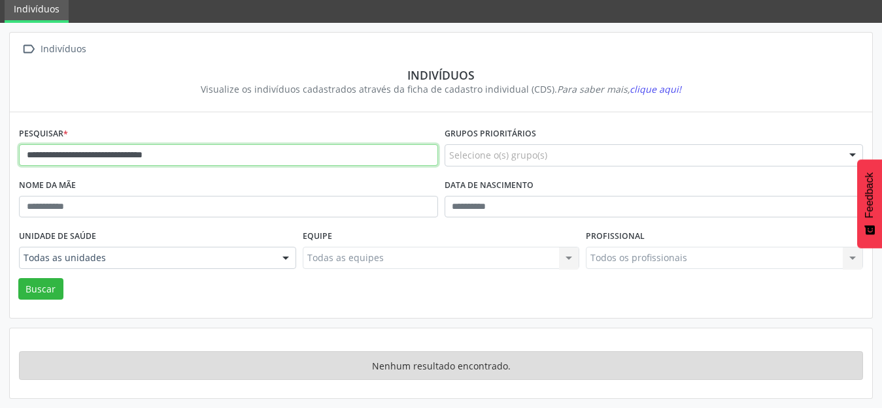 The image size is (882, 408). I want to click on label: Data de nascimento, so click(489, 186).